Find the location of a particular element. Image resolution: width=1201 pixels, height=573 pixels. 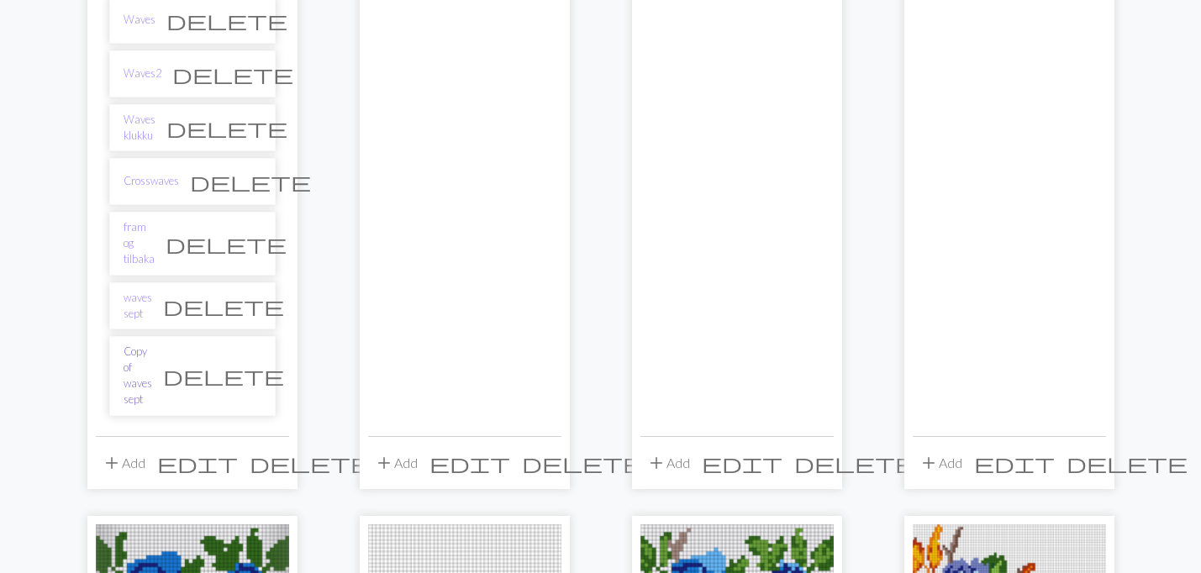

a: Waves is located at coordinates (139, 19).